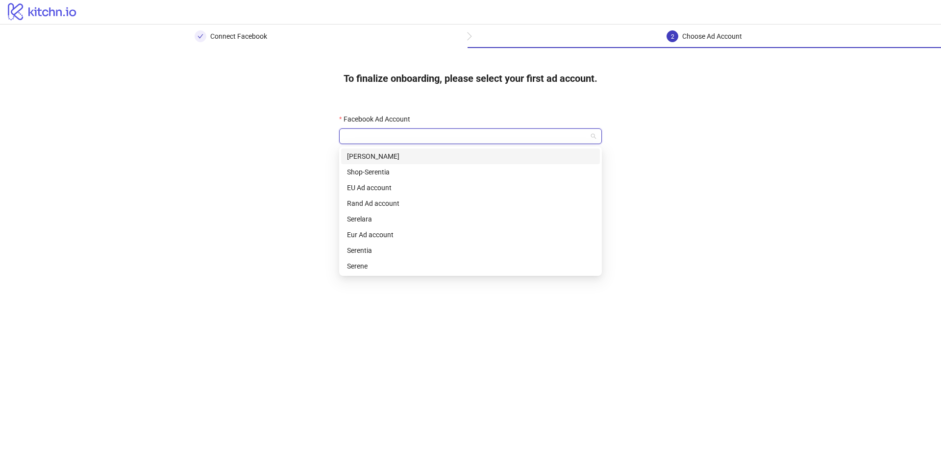 This screenshot has height=468, width=941. What do you see at coordinates (470, 203) in the screenshot?
I see `div: Rand Ad account` at bounding box center [470, 203].